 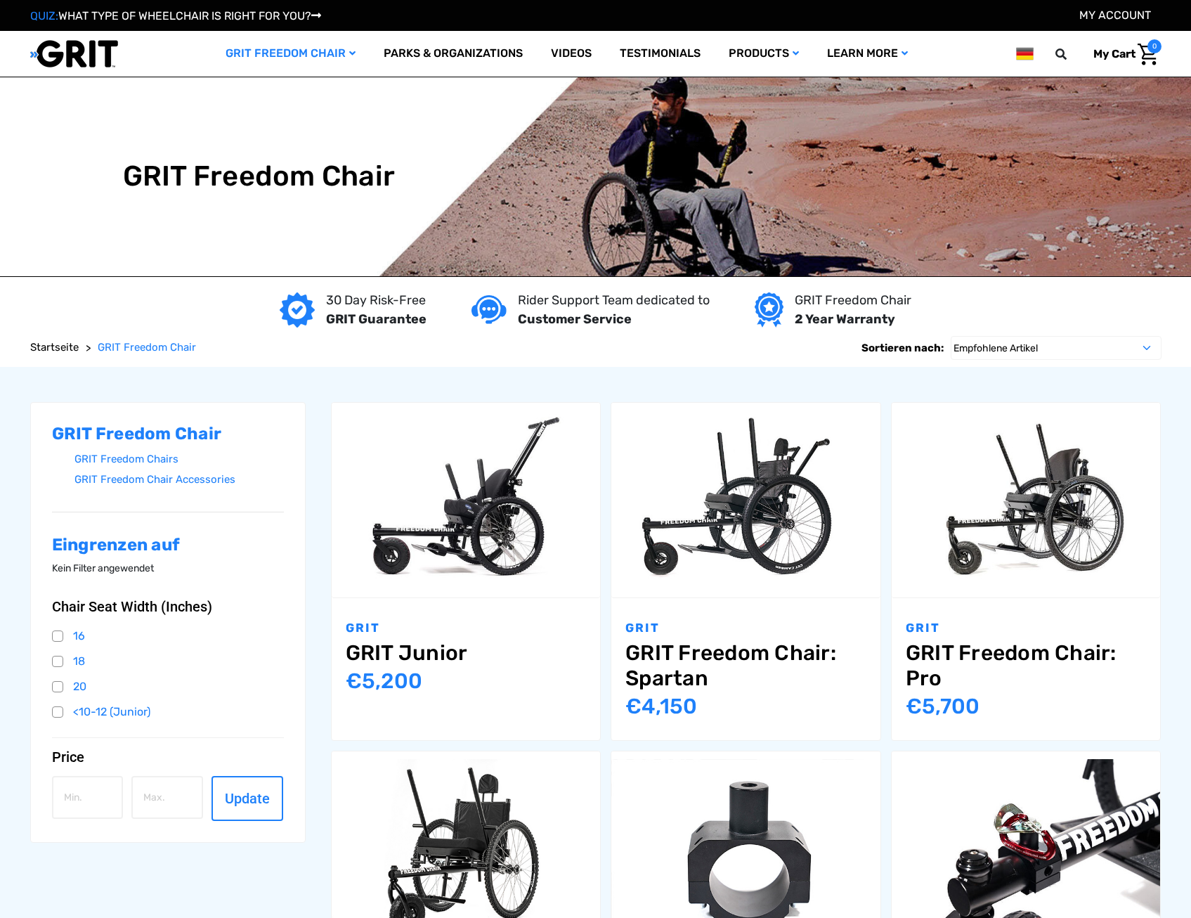 What do you see at coordinates (614, 300) in the screenshot?
I see `p: Rider Support Team dedicated to` at bounding box center [614, 300].